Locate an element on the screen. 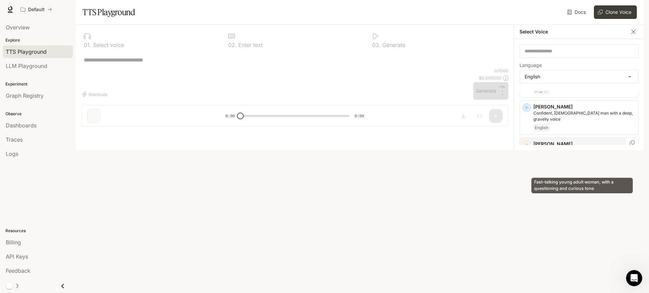  p: 0 1 . is located at coordinates (88, 45).